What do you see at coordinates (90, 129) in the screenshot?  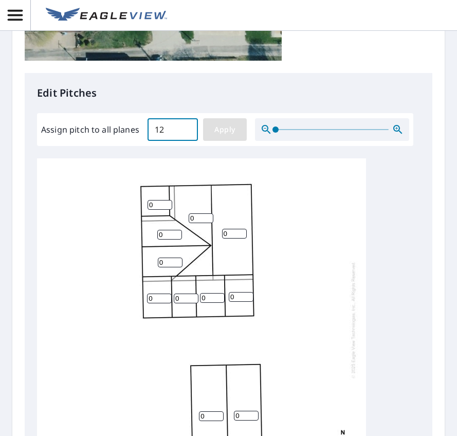 I see `label: Assign pitch to all planes` at bounding box center [90, 129].